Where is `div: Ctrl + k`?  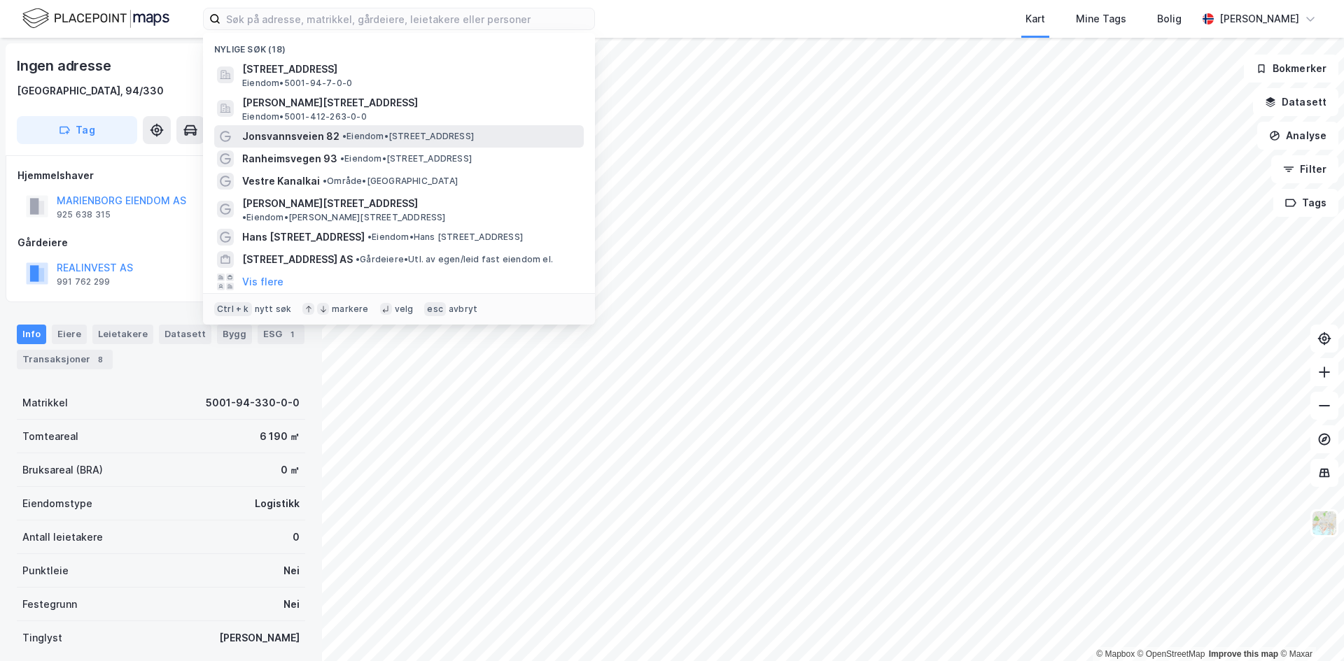
div: Ctrl + k is located at coordinates (233, 309).